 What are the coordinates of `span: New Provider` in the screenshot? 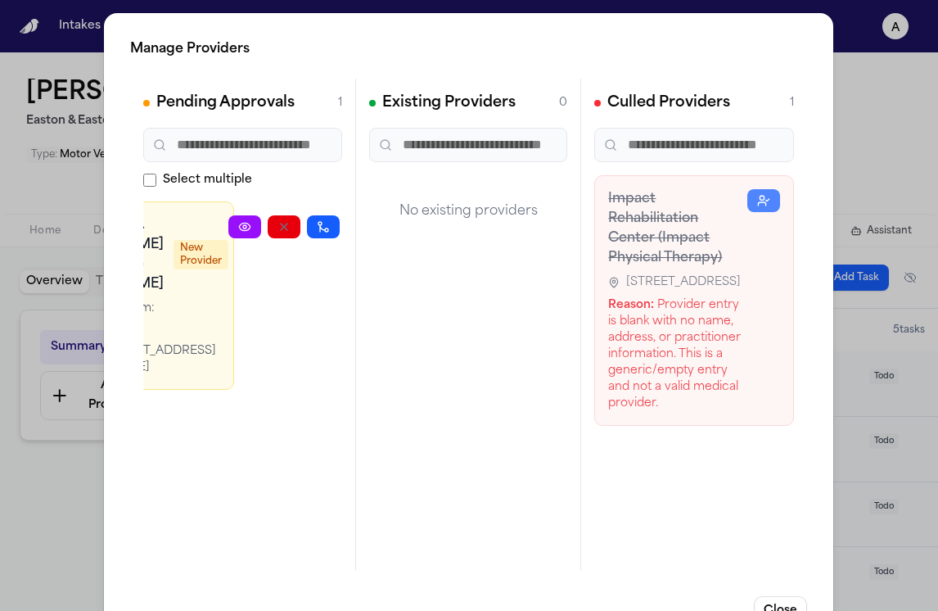 It's located at (201, 255).